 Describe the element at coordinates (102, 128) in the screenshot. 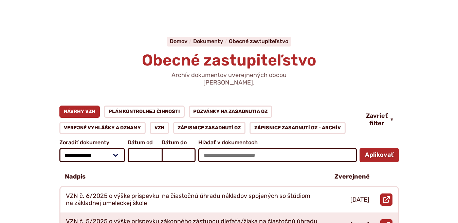

I see `a: Verejné vyhlášky a oznamy` at that location.